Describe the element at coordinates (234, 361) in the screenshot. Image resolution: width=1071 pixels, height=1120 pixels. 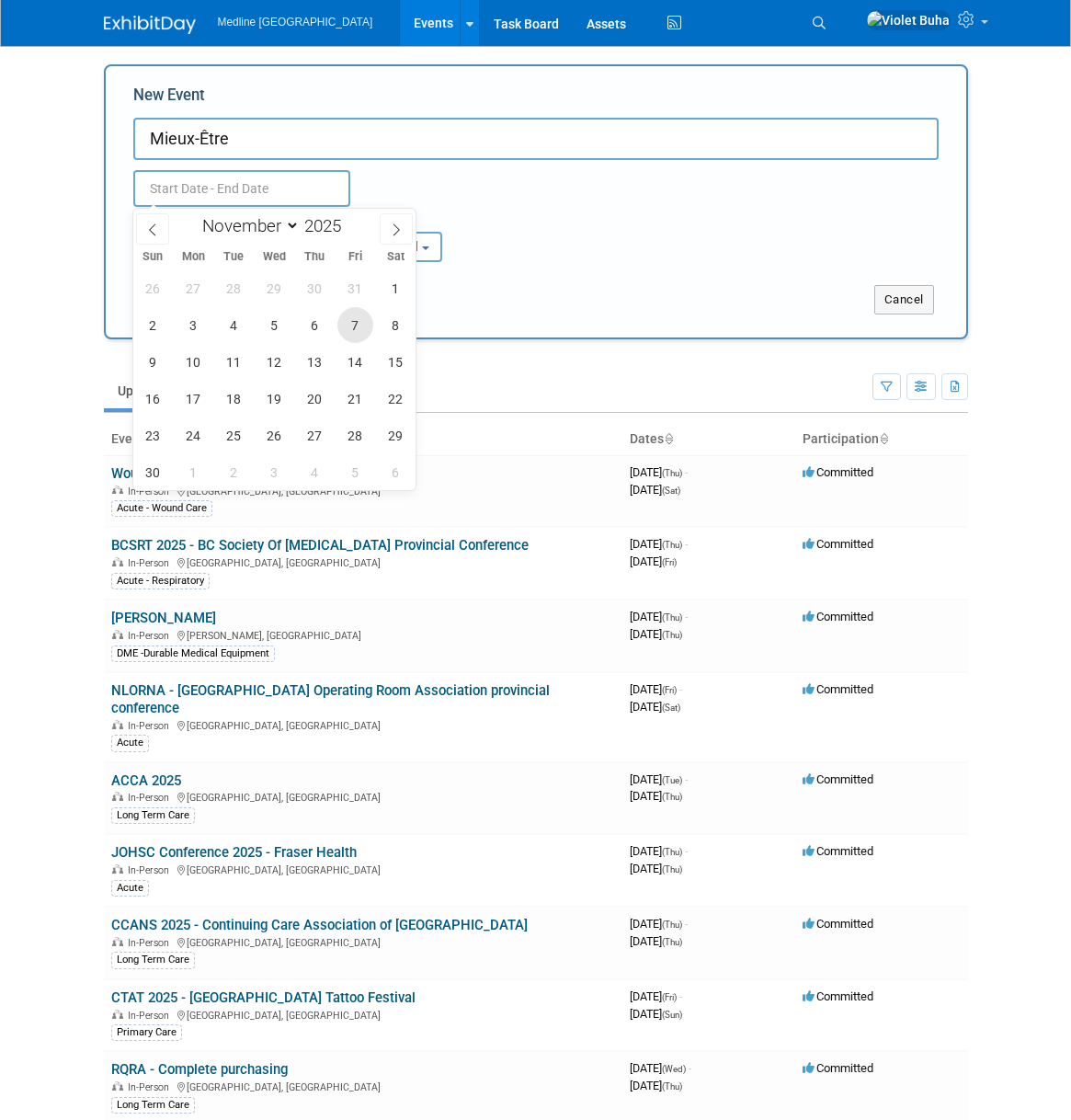
I see `span: November 11, 2025` at that location.